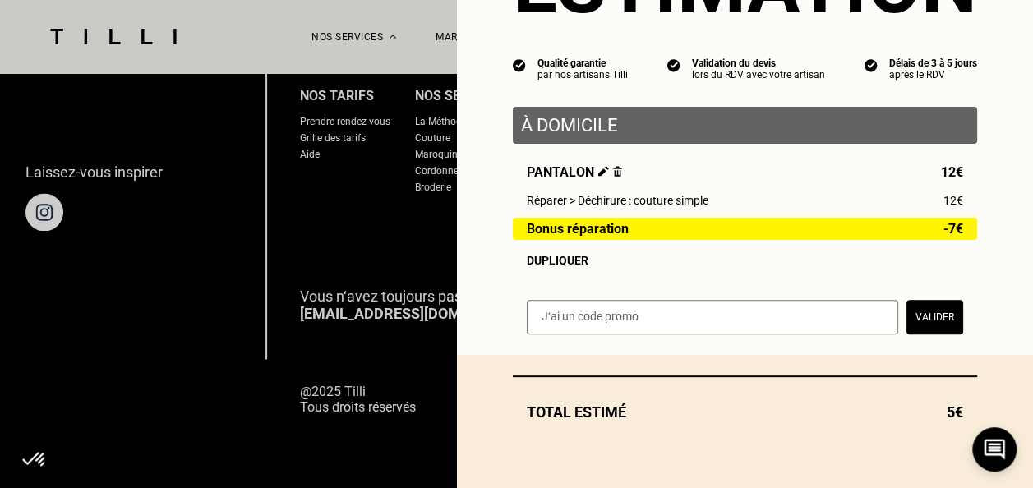  Describe the element at coordinates (744, 412) in the screenshot. I see `div: Total estimé` at that location.